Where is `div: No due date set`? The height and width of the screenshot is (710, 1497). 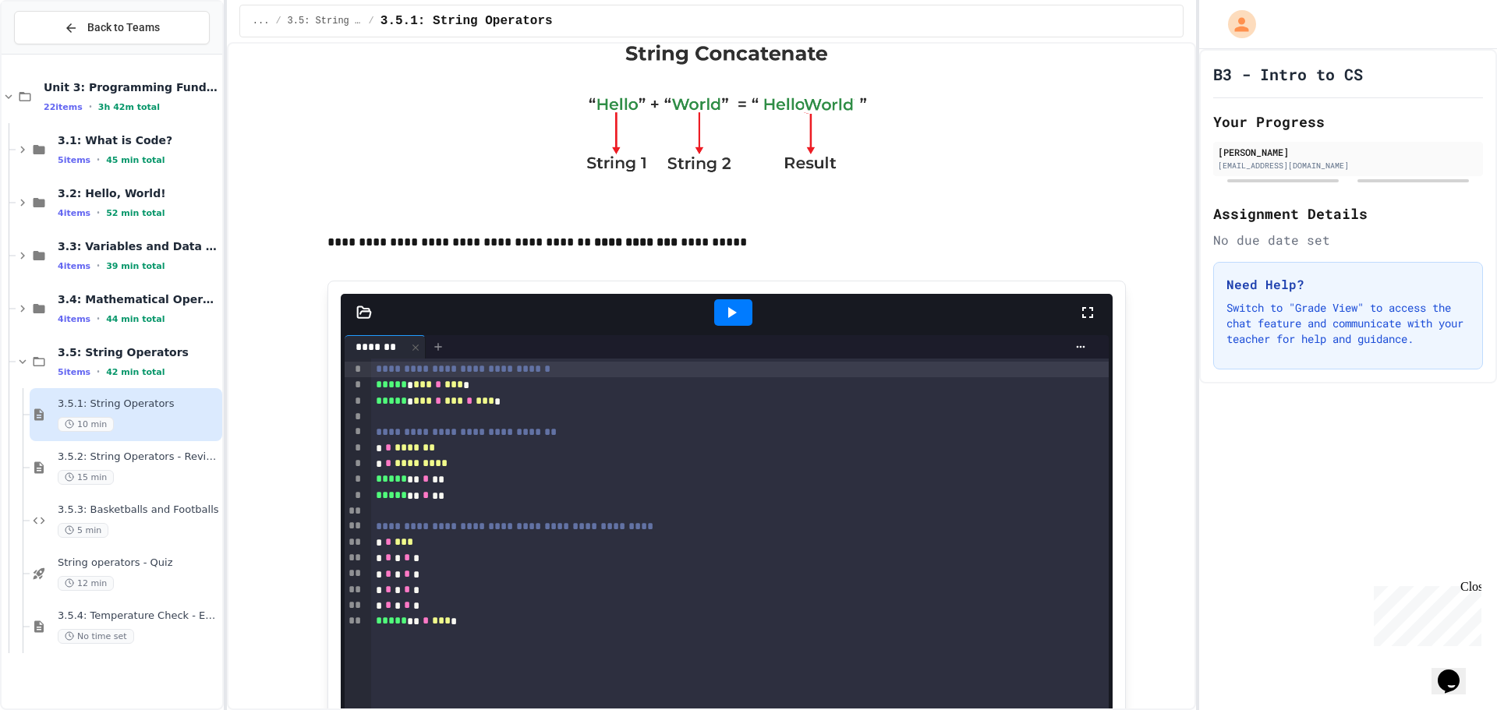 div: No due date set is located at coordinates (1348, 240).